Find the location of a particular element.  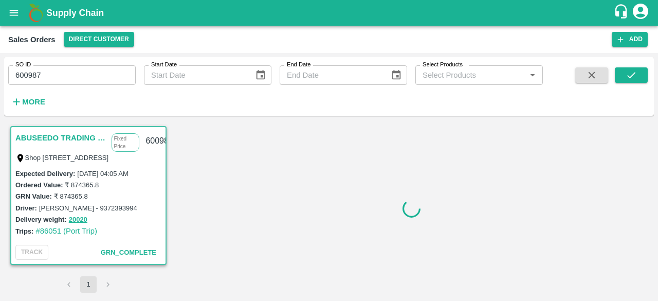

a: Supply Chain is located at coordinates (330, 13).